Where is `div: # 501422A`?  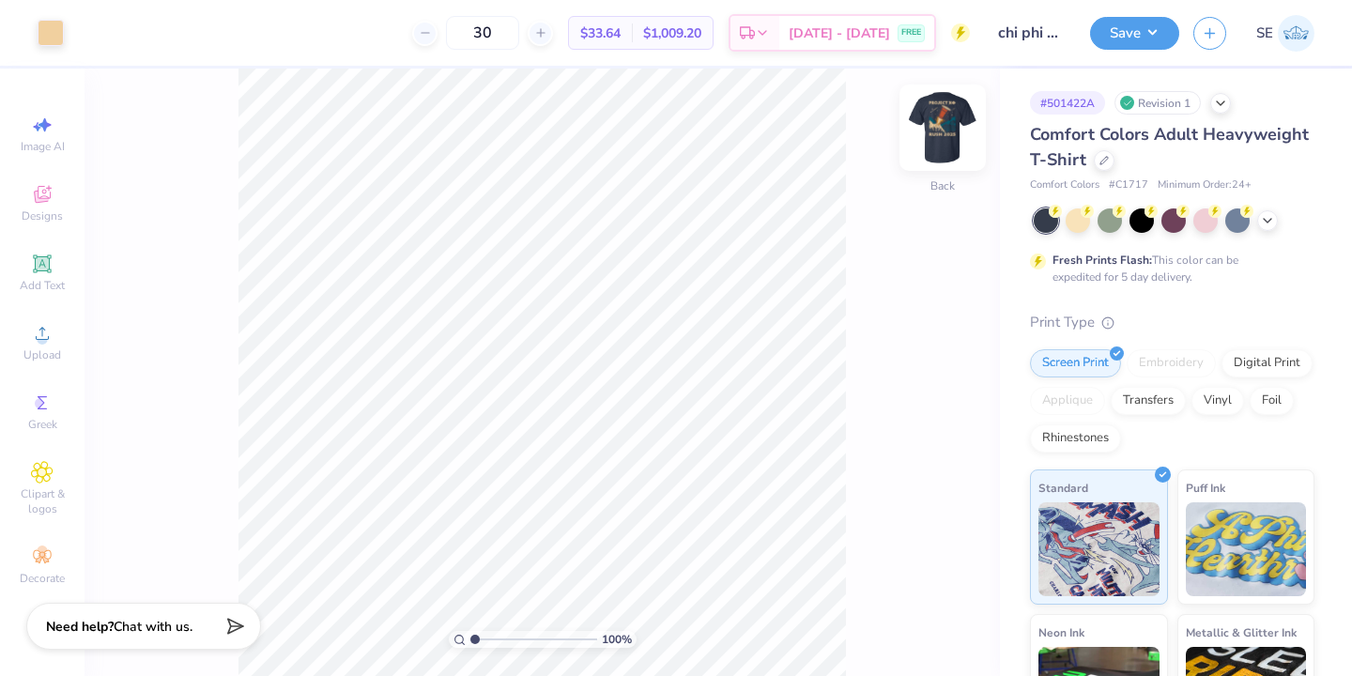
div: # 501422A is located at coordinates (1068, 102).